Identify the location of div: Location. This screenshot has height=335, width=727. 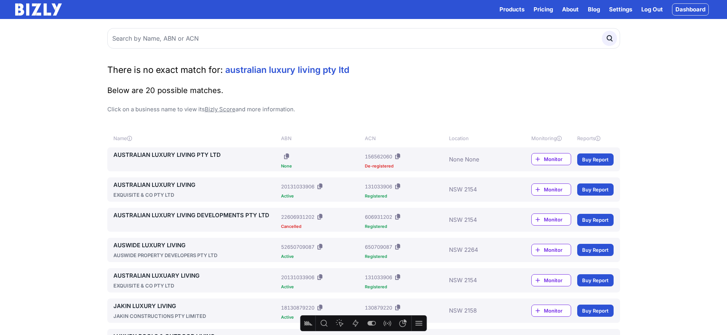
(479, 138).